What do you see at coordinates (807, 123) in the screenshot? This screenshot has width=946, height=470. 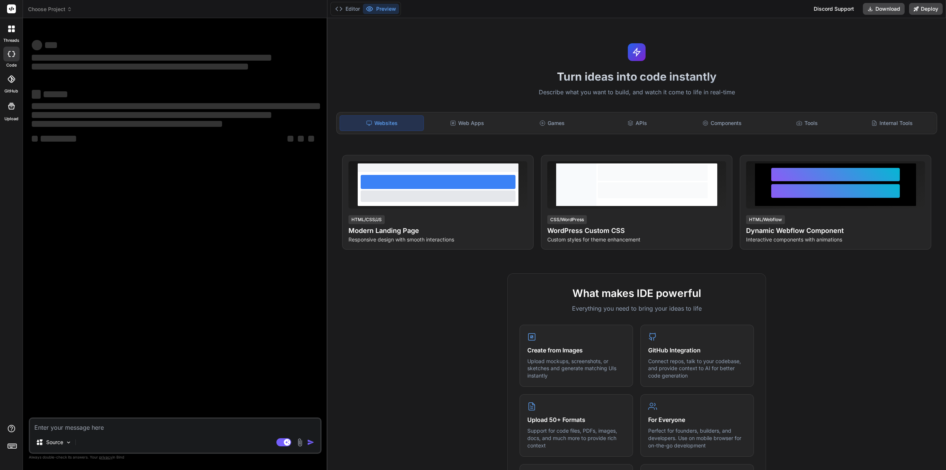 I see `div: Tools` at bounding box center [807, 123].